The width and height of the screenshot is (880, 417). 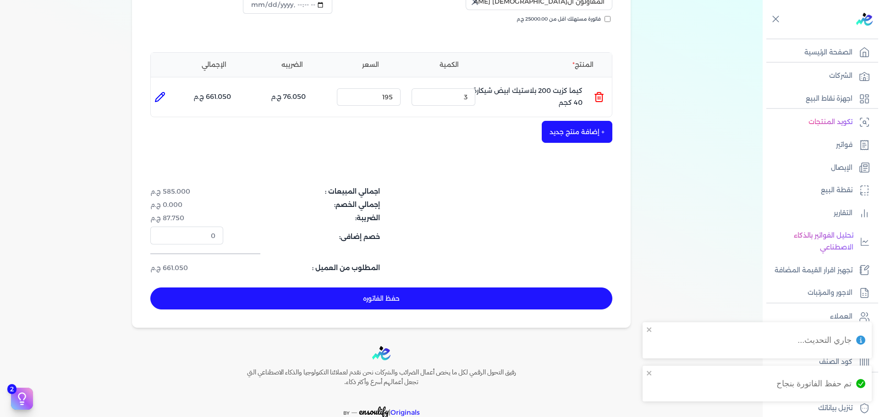 I want to click on p: نقطة البيع, so click(x=836, y=191).